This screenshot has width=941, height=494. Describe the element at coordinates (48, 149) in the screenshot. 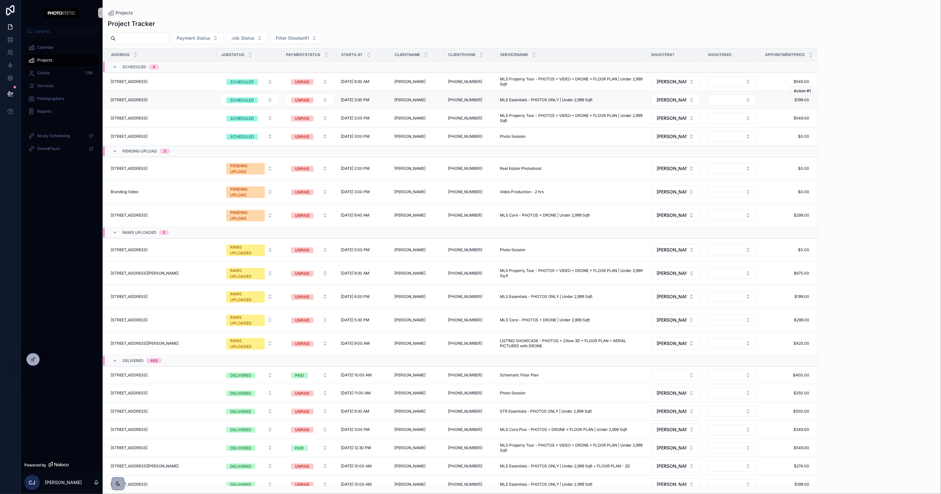

I see `span: Show&Tours` at that location.